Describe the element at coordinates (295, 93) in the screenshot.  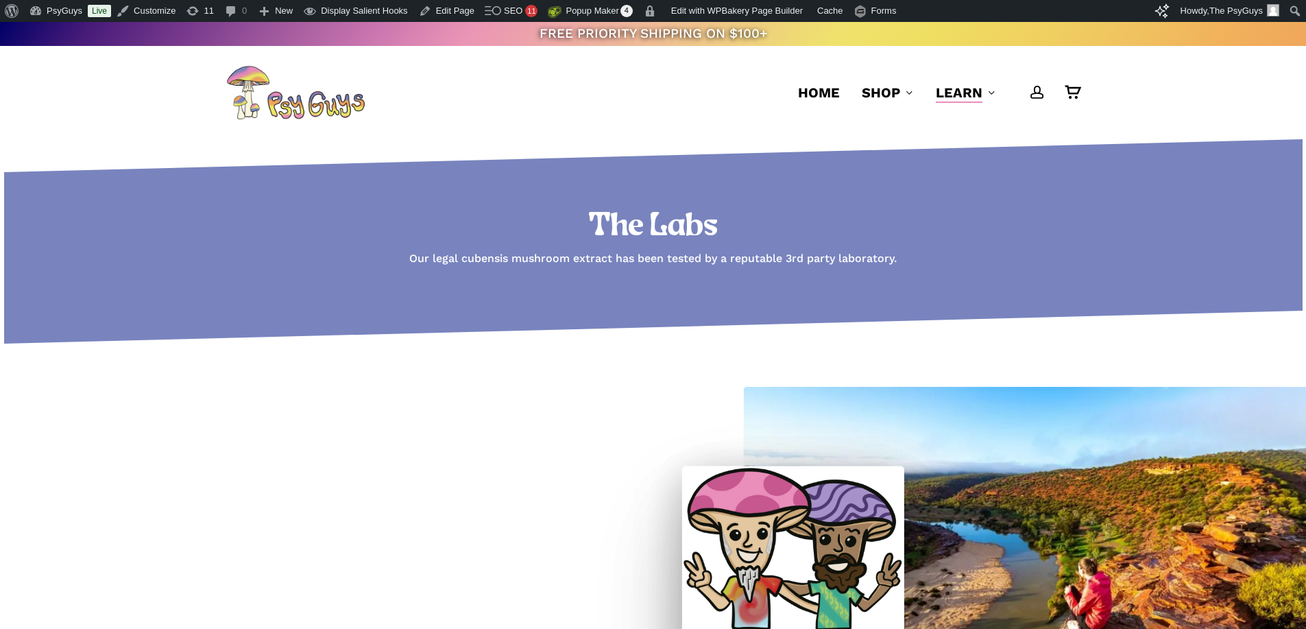
I see `a: PsyGuys` at that location.